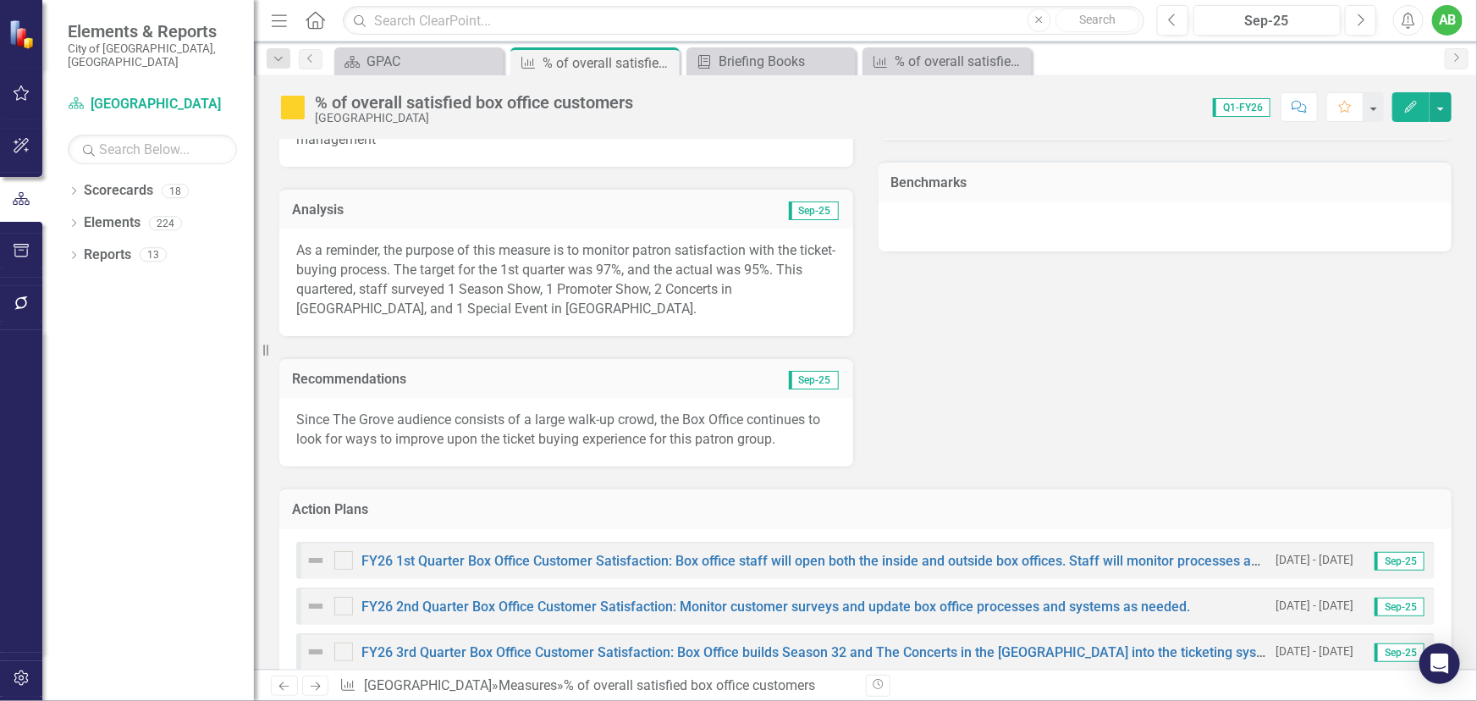  What do you see at coordinates (865, 509) in the screenshot?
I see `h3: Action Plans` at bounding box center [865, 509].